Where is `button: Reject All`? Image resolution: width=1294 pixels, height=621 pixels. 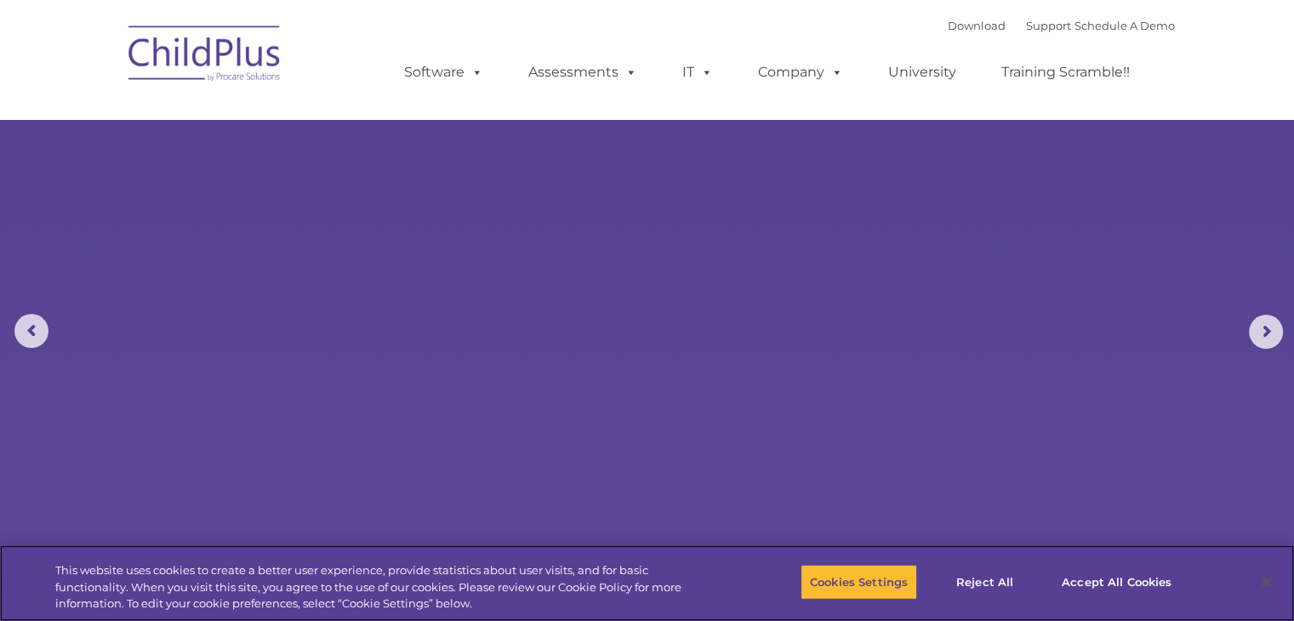 button: Reject All is located at coordinates (984, 582).